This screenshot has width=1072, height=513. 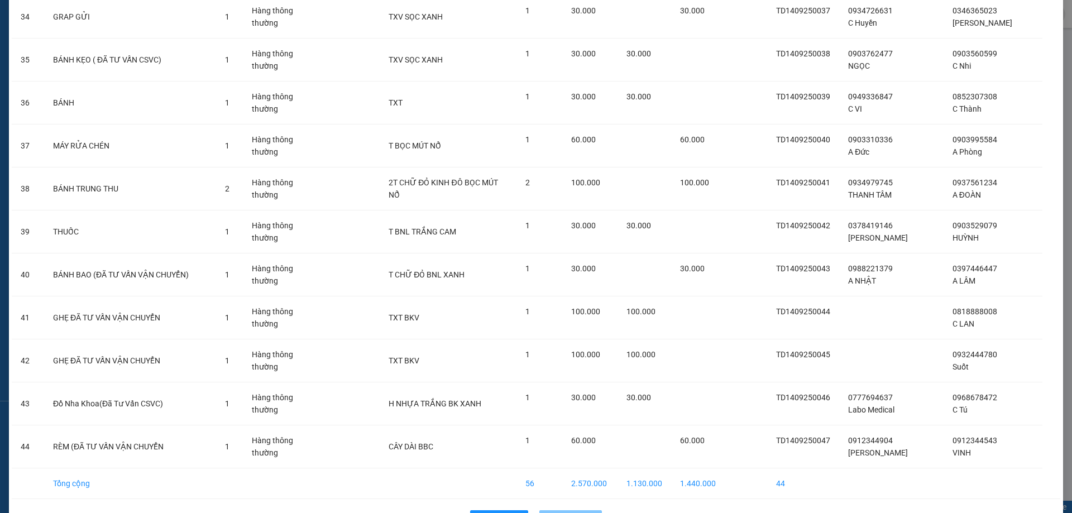 I want to click on span: 0903995584, so click(x=975, y=140).